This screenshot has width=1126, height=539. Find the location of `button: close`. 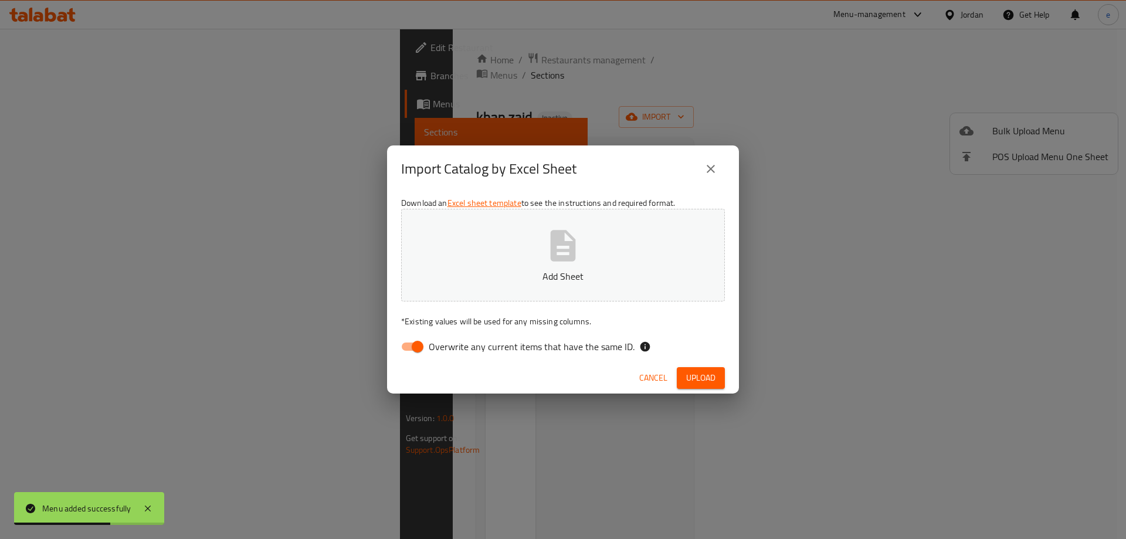

button: close is located at coordinates (711, 169).